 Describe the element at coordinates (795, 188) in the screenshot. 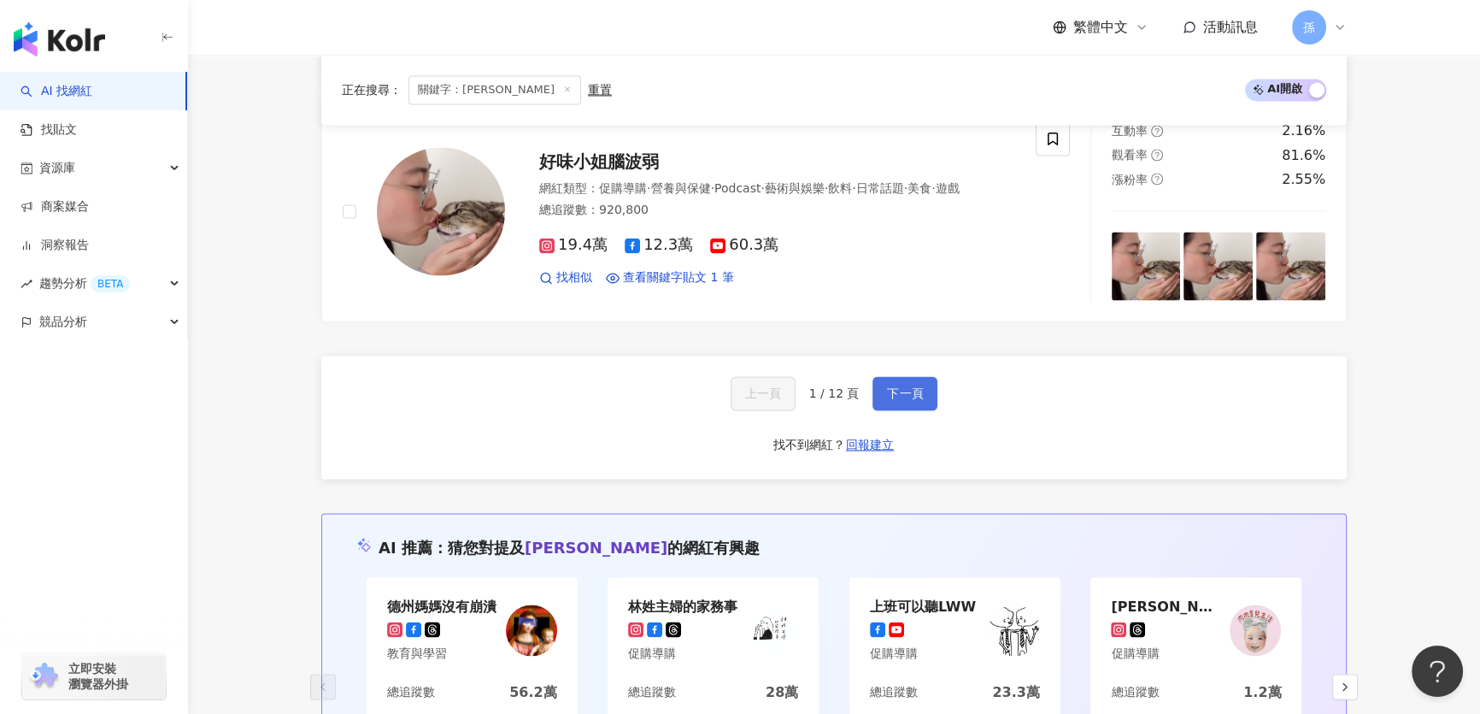

I see `span: 藝術與娛樂` at that location.